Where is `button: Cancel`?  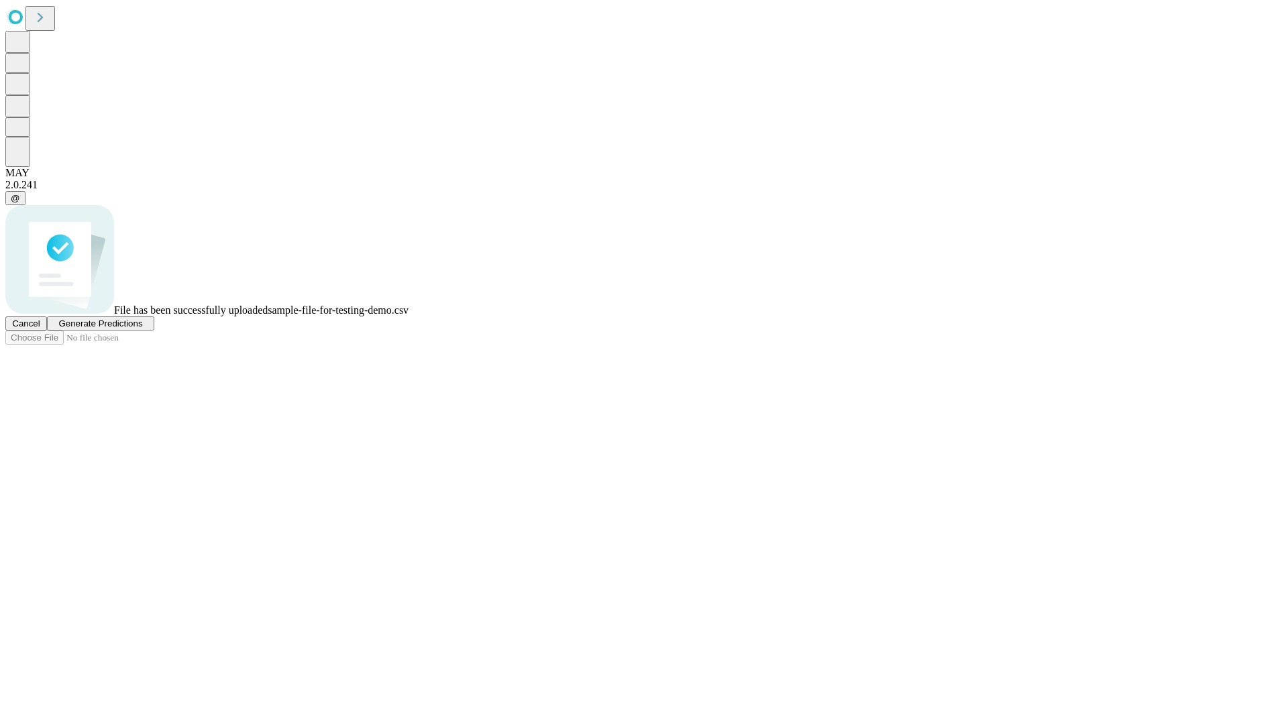
button: Cancel is located at coordinates (26, 323).